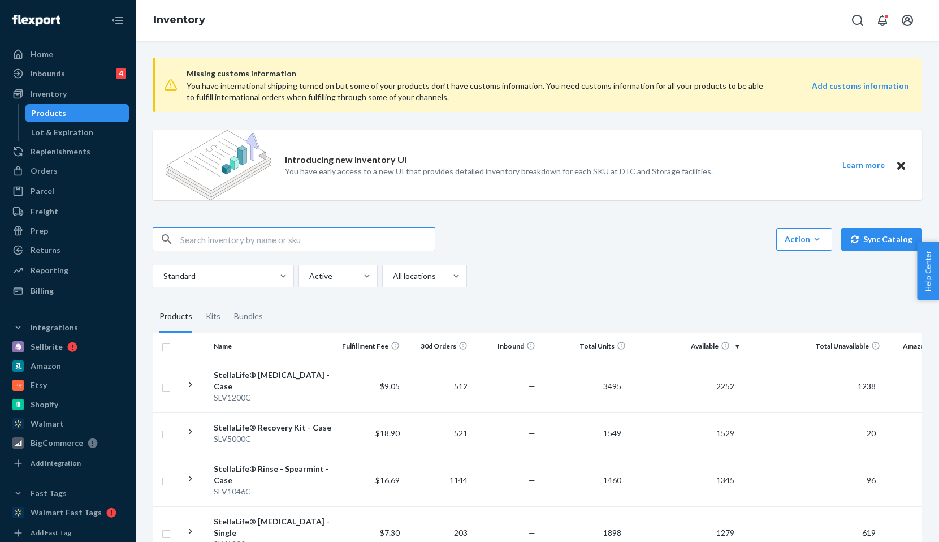  Describe the element at coordinates (68, 211) in the screenshot. I see `a: Freight` at that location.